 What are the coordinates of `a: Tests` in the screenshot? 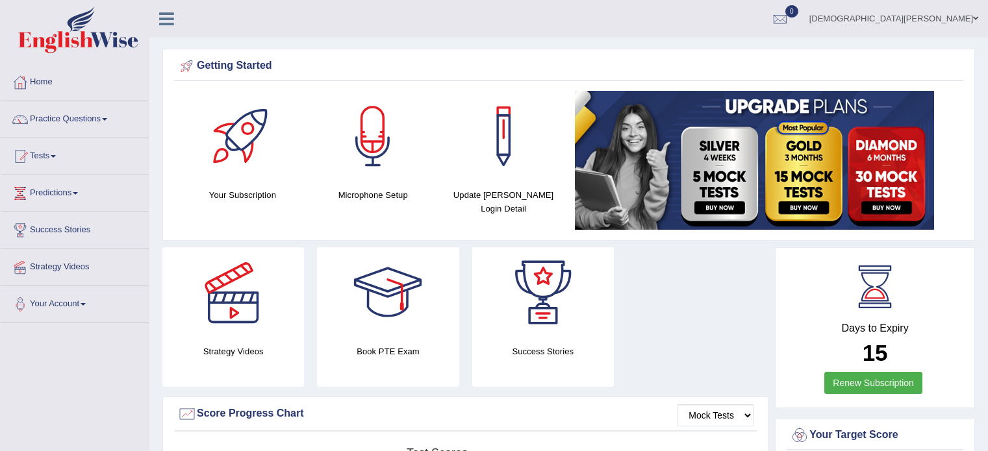 It's located at (75, 155).